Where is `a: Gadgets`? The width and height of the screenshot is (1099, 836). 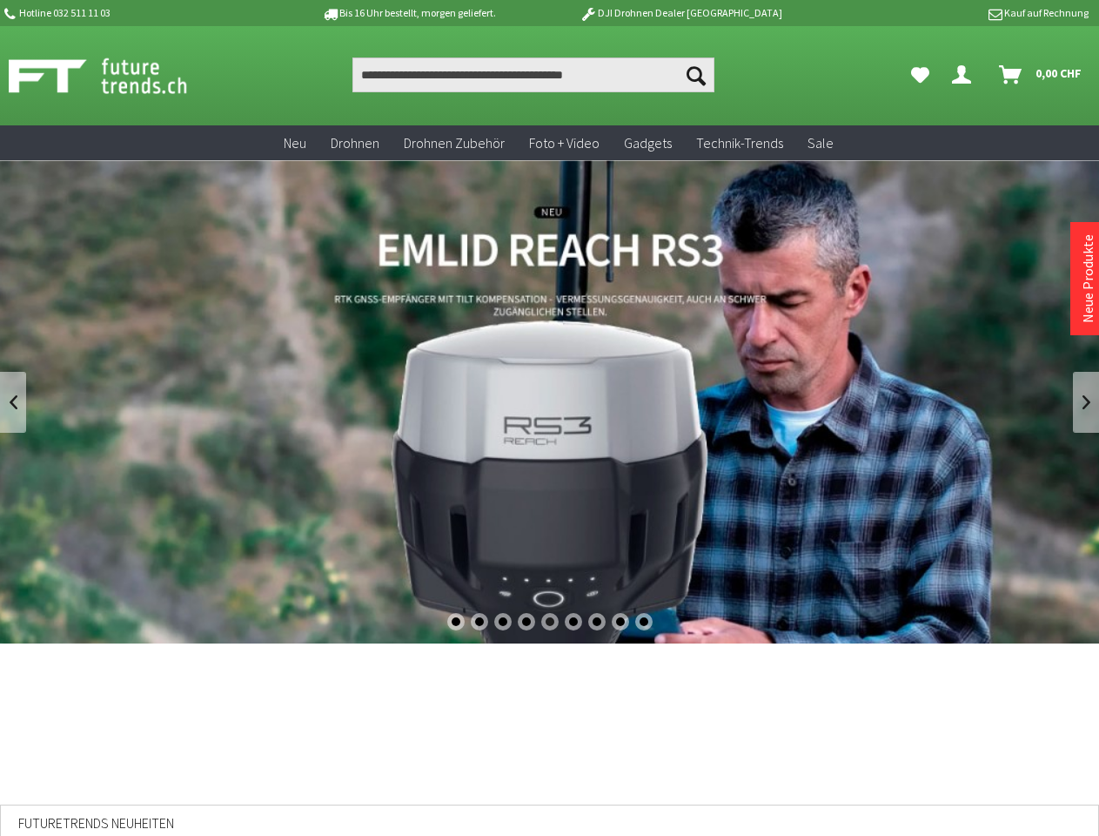 a: Gadgets is located at coordinates (648, 143).